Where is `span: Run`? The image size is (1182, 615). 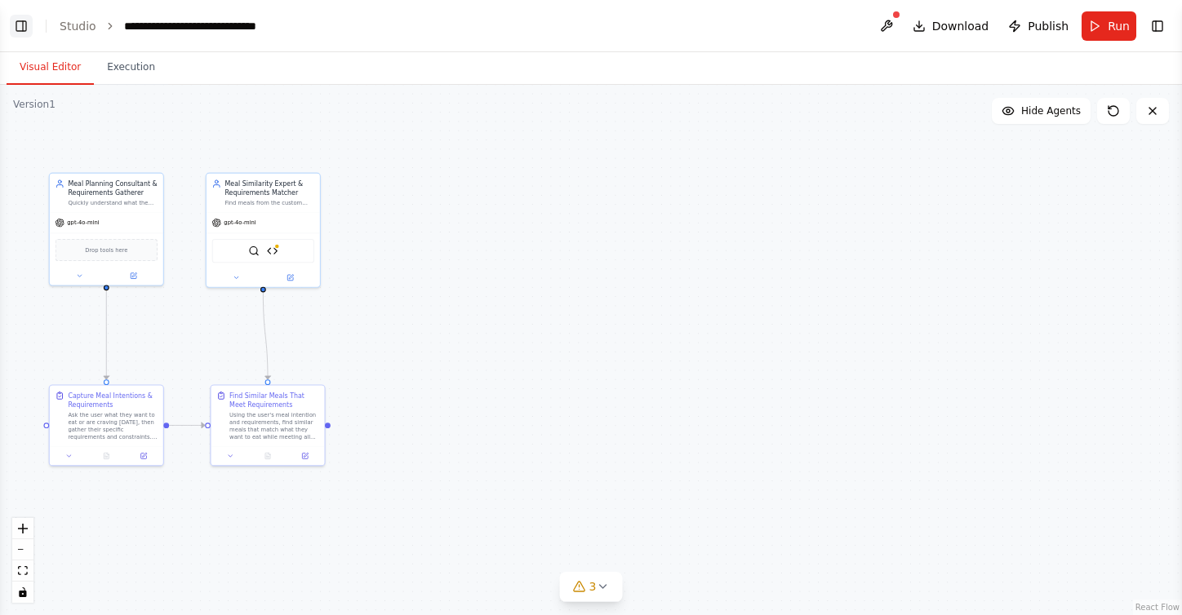
span: Run is located at coordinates (1118, 26).